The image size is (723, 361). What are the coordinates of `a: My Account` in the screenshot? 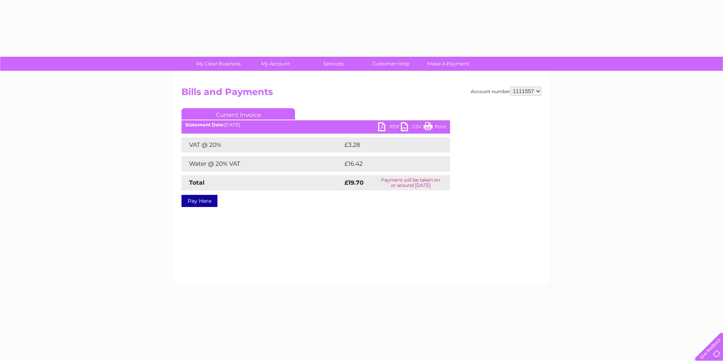 It's located at (276, 64).